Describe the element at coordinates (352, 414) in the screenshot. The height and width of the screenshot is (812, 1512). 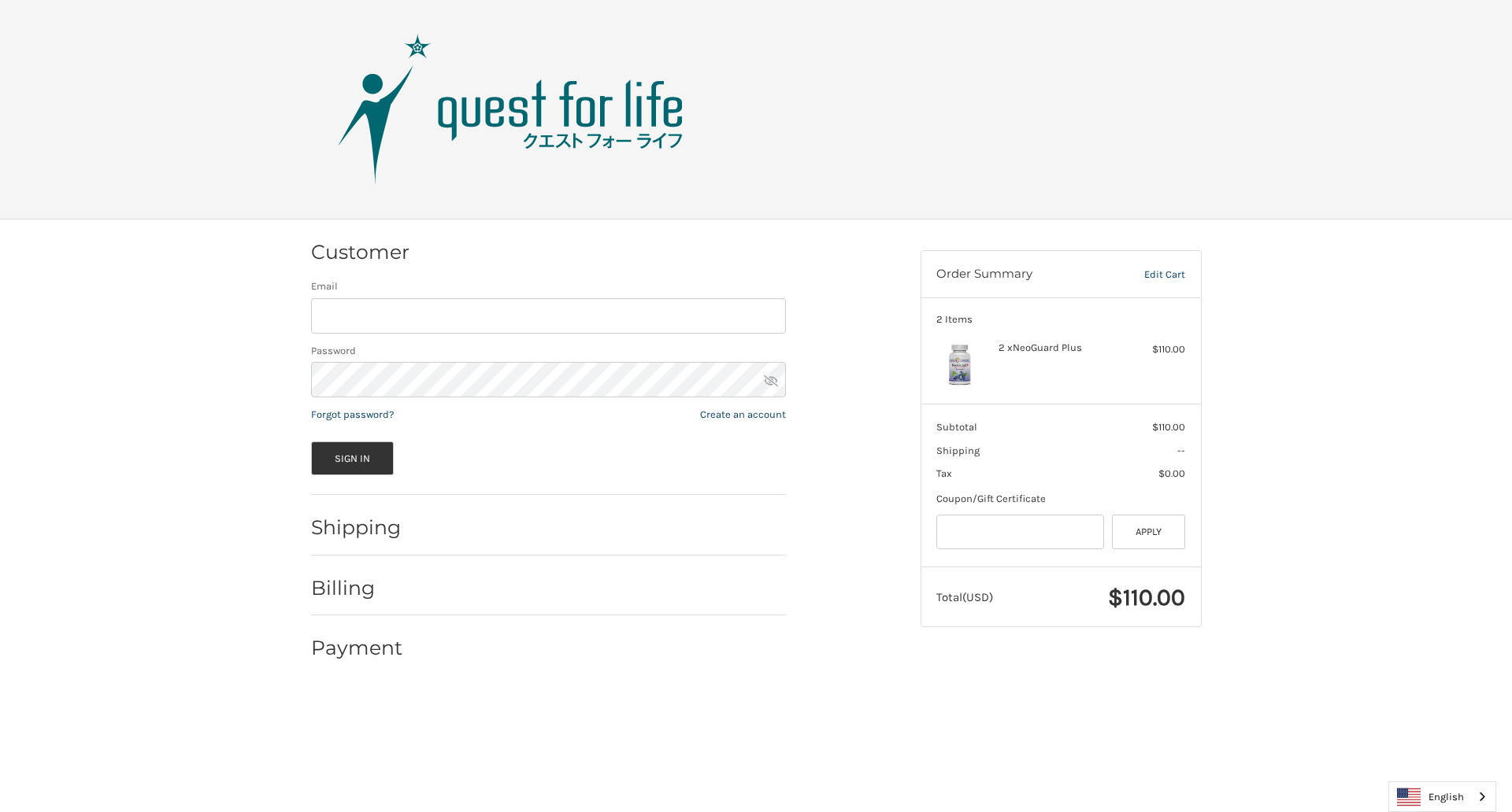
I see `a: Forgot password?` at that location.